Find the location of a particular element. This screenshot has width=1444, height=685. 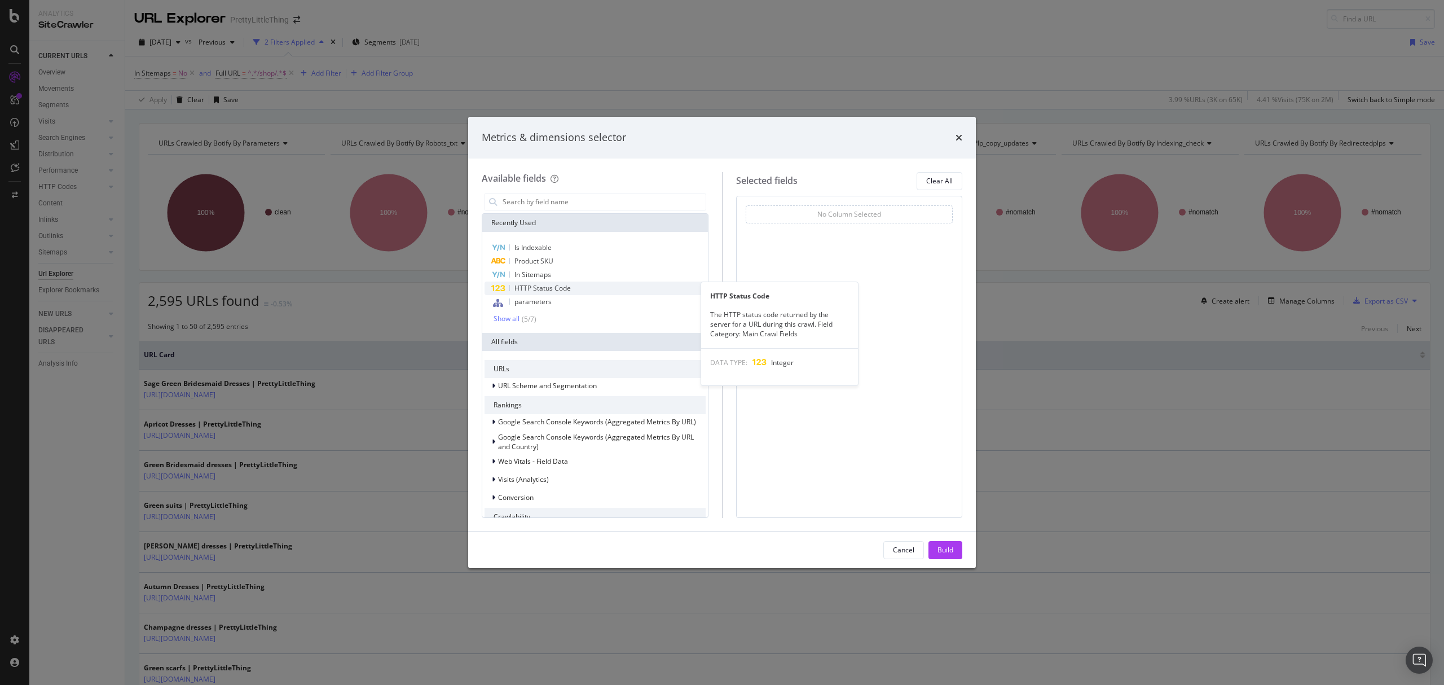

div: Build is located at coordinates (945, 549).